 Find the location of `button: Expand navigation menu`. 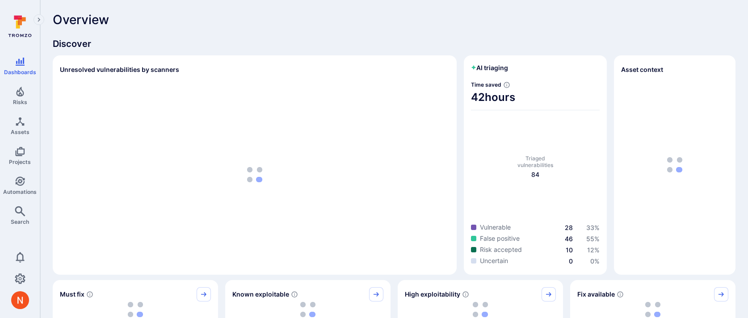

button: Expand navigation menu is located at coordinates (39, 20).